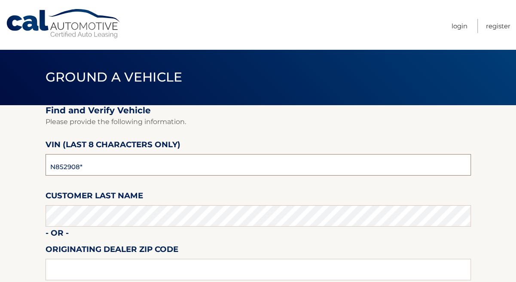 Image resolution: width=516 pixels, height=282 pixels. What do you see at coordinates (57, 234) in the screenshot?
I see `label: - or -` at bounding box center [57, 234].